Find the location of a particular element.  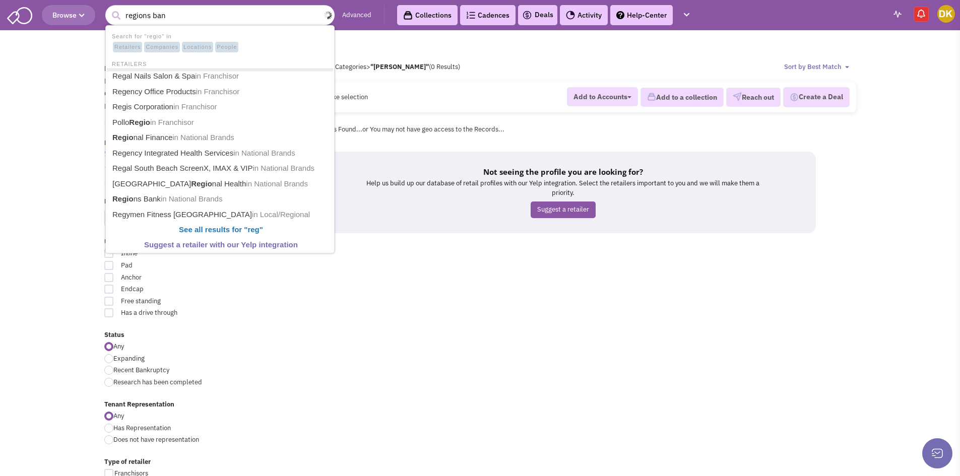

span: Inline is located at coordinates (170, 253).